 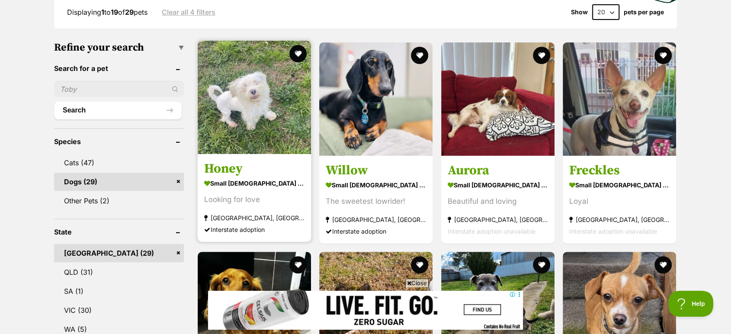 I want to click on input: Toby, so click(x=119, y=89).